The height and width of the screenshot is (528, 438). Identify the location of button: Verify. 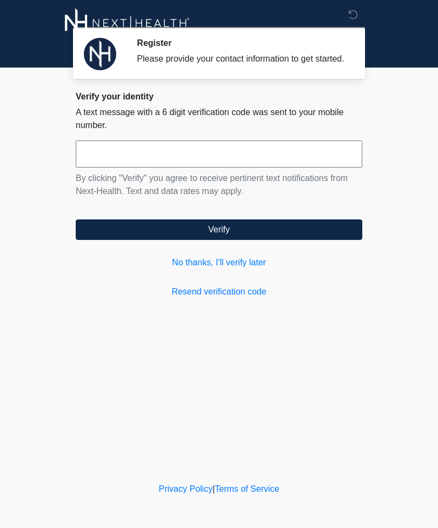
(219, 230).